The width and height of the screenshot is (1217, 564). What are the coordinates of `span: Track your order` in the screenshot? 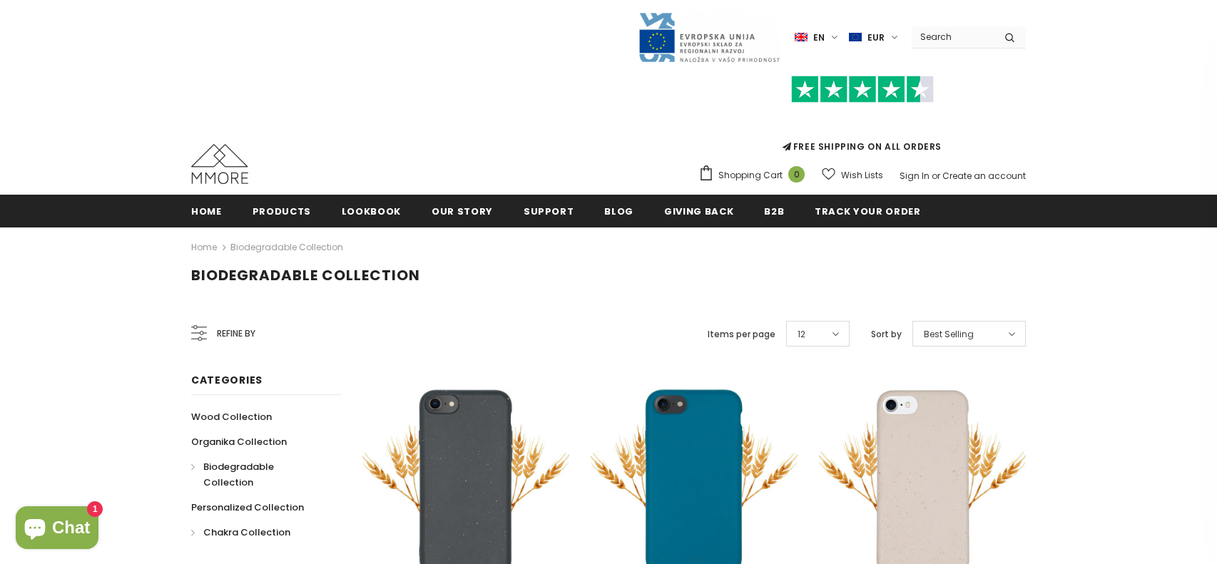 It's located at (868, 211).